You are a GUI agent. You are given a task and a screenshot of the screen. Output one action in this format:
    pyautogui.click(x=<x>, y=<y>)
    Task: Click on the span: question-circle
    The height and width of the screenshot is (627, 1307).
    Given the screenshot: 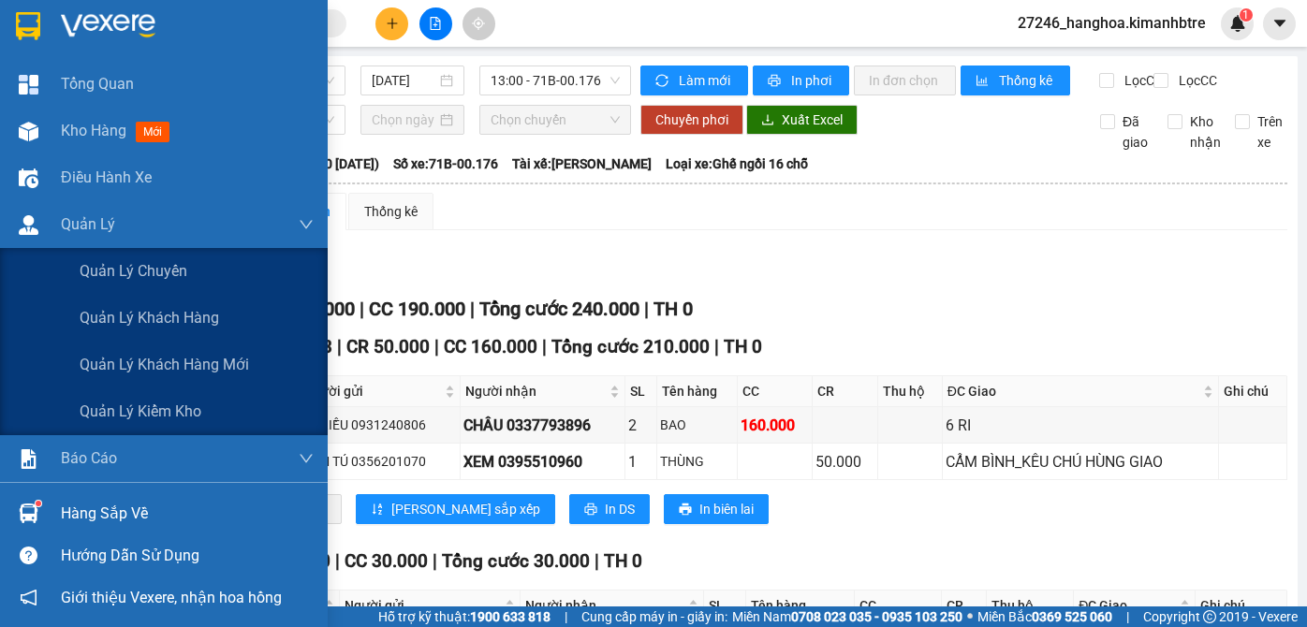 What is the action you would take?
    pyautogui.click(x=28, y=555)
    